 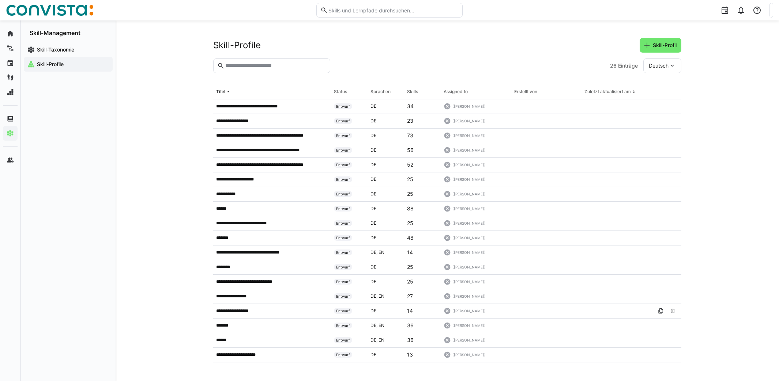 I want to click on p: 48, so click(x=410, y=238).